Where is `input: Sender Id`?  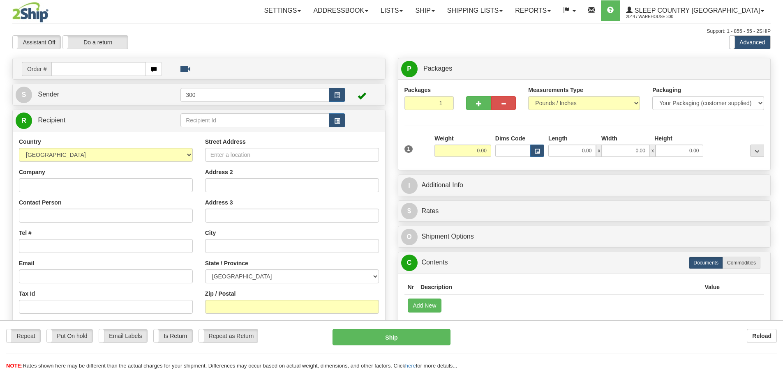 input: Sender Id is located at coordinates (255, 95).